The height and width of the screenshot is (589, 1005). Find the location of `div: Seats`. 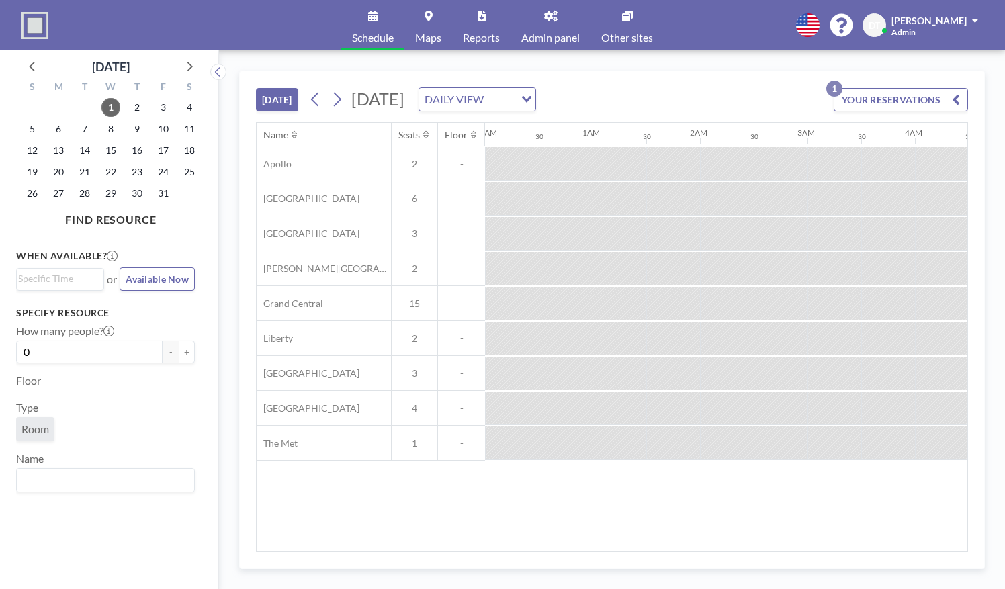

div: Seats is located at coordinates (409, 135).